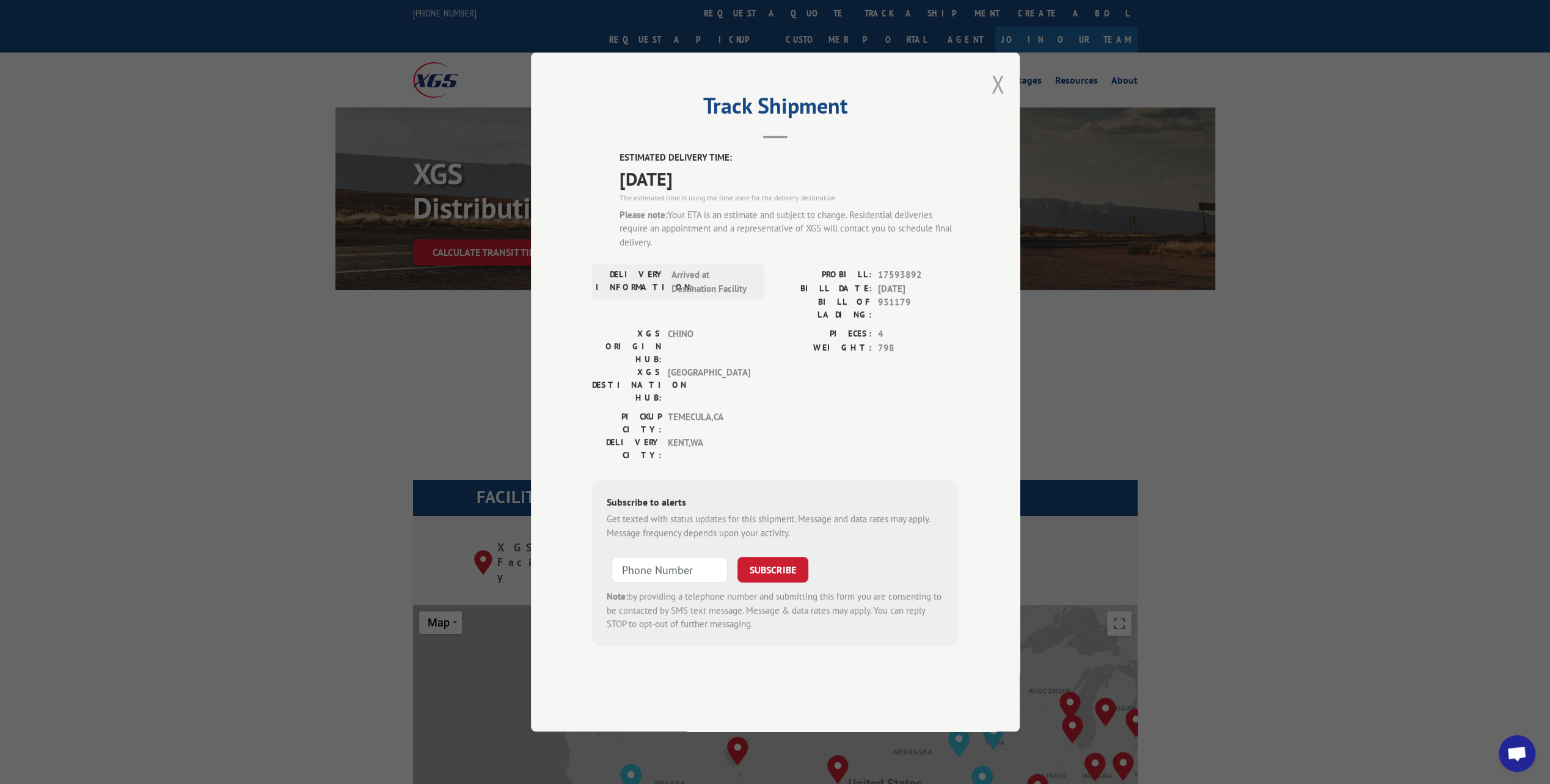 Image resolution: width=1550 pixels, height=784 pixels. I want to click on span: CHINO, so click(708, 346).